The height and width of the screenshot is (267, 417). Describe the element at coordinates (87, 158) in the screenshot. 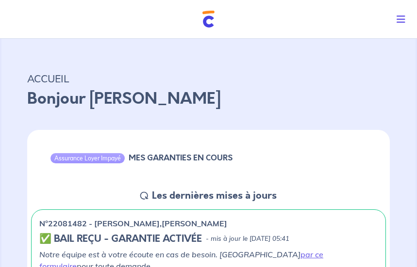

I see `div: Assurance Loyer Impayé` at that location.